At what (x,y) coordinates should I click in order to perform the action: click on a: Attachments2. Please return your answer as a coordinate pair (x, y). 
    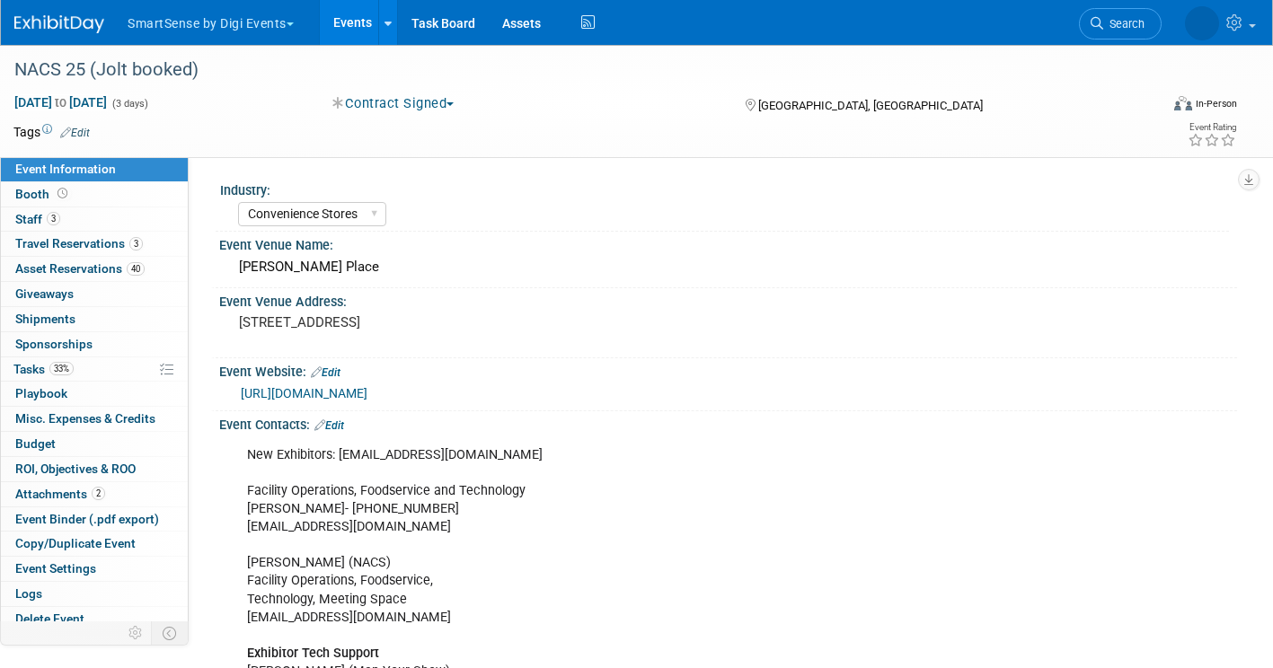
    Looking at the image, I should click on (94, 494).